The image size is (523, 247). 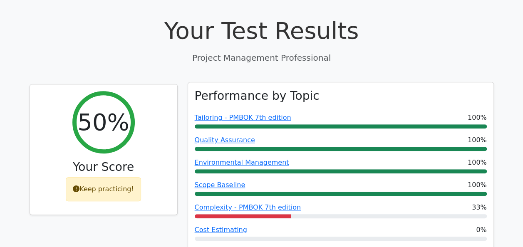 I want to click on h2: 50%, so click(x=103, y=122).